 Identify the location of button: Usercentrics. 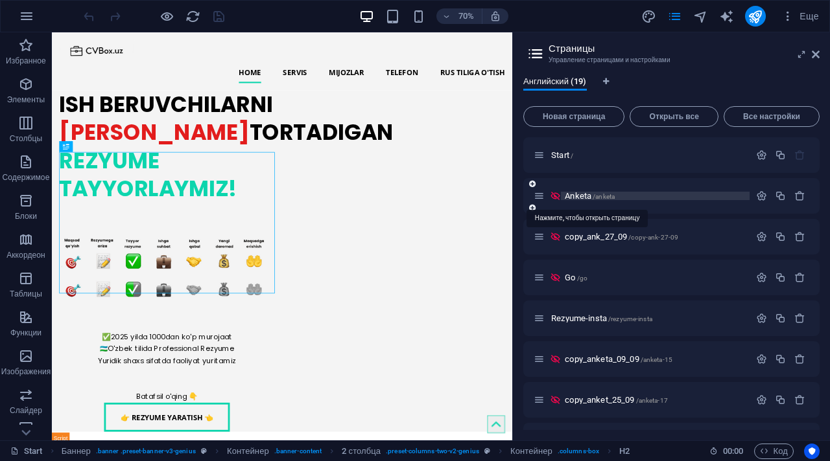
(811, 452).